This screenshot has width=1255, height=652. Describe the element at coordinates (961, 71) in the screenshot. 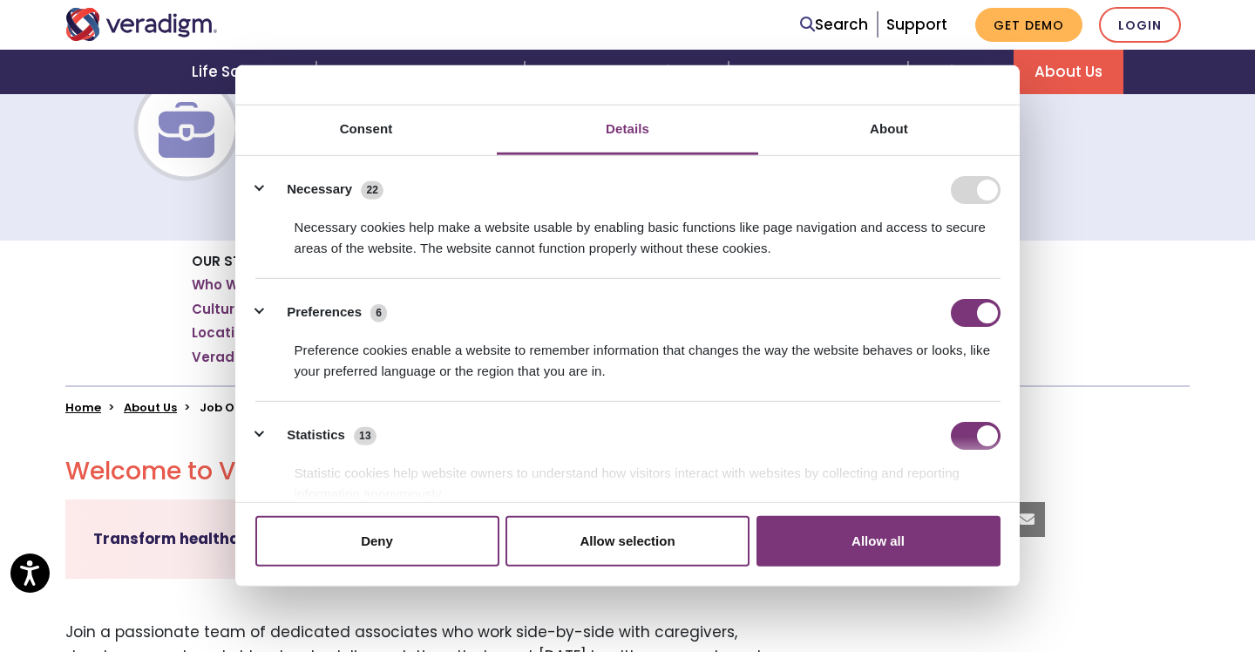

I see `a: Insights` at that location.